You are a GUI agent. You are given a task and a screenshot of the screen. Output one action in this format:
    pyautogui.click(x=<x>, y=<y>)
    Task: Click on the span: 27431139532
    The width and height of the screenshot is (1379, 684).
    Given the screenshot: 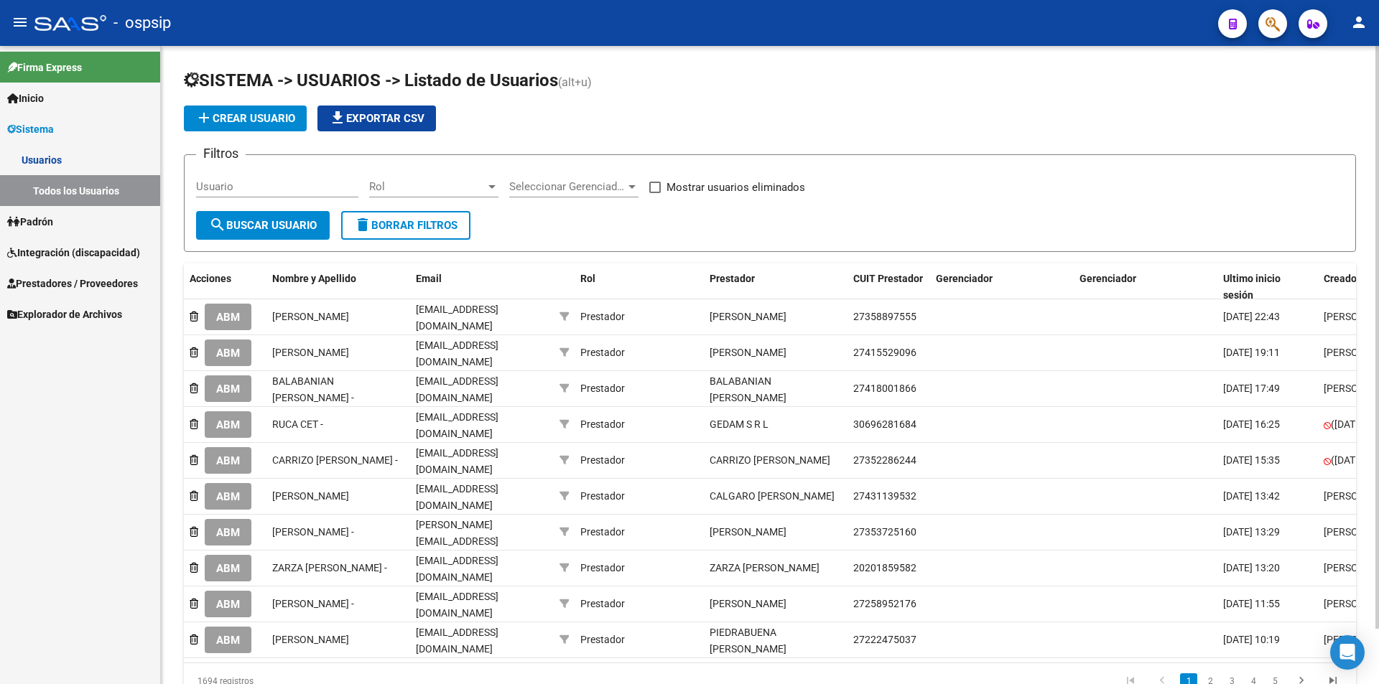 What is the action you would take?
    pyautogui.click(x=885, y=496)
    